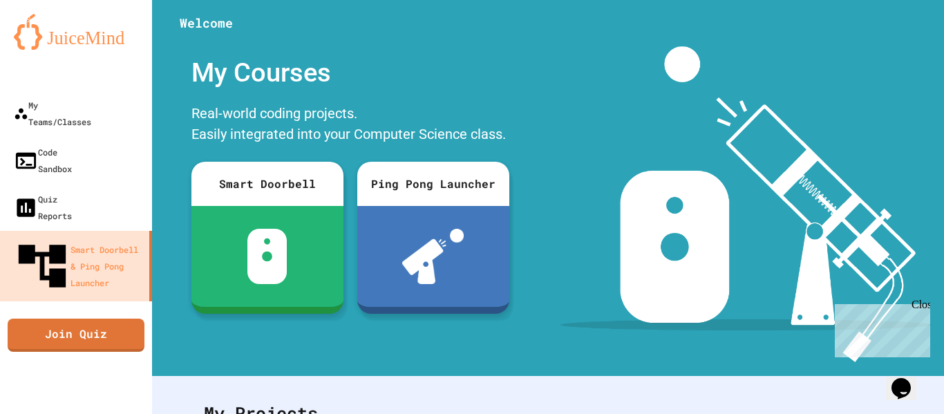  Describe the element at coordinates (267, 256) in the screenshot. I see `img: sdb-white.svg` at that location.